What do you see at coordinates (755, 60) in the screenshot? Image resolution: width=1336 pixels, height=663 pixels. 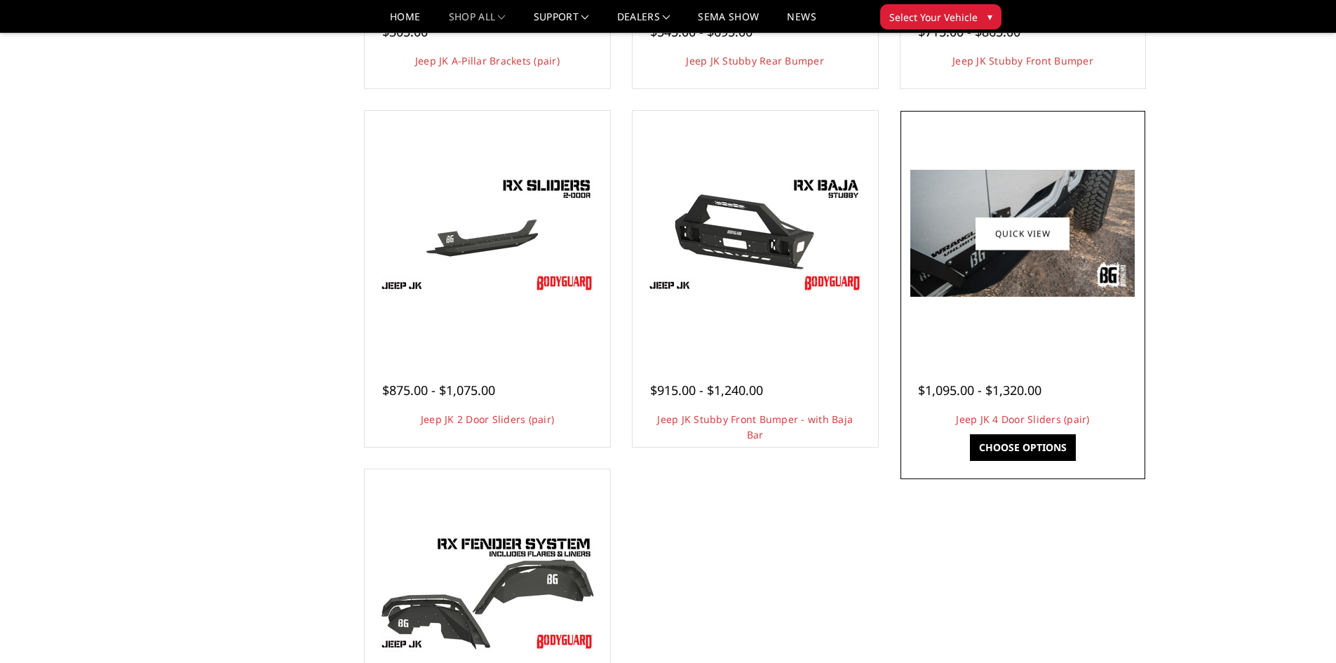 I see `a: Jeep JK Stubby Rear Bumper` at bounding box center [755, 60].